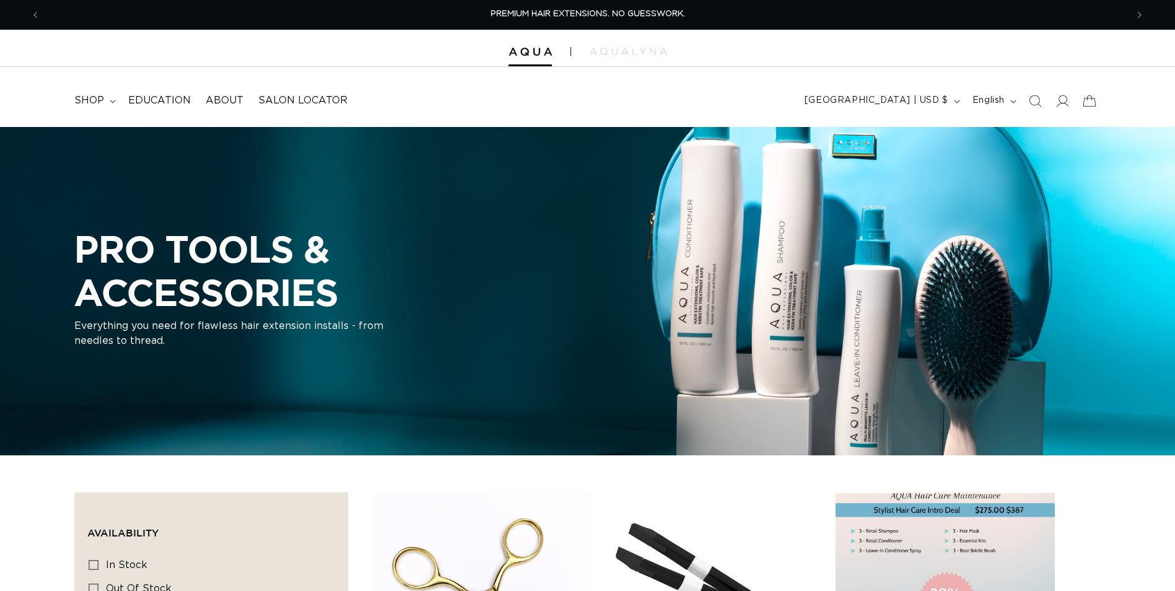  I want to click on a: Salon Locator, so click(303, 100).